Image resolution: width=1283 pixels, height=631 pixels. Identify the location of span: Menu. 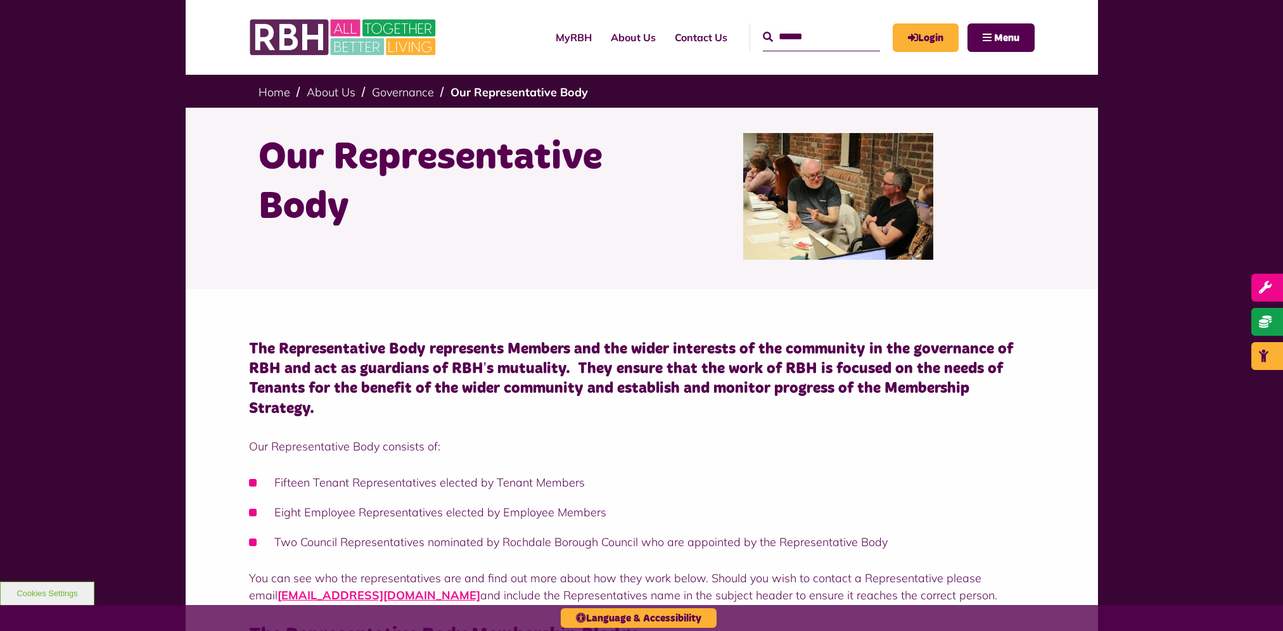
(1006, 38).